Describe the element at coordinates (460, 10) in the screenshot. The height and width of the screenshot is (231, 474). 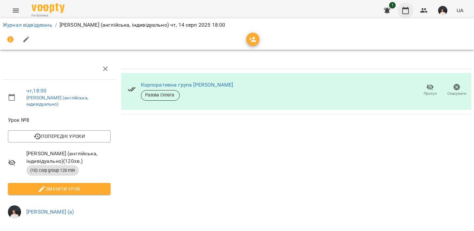
I see `span: UA` at that location.